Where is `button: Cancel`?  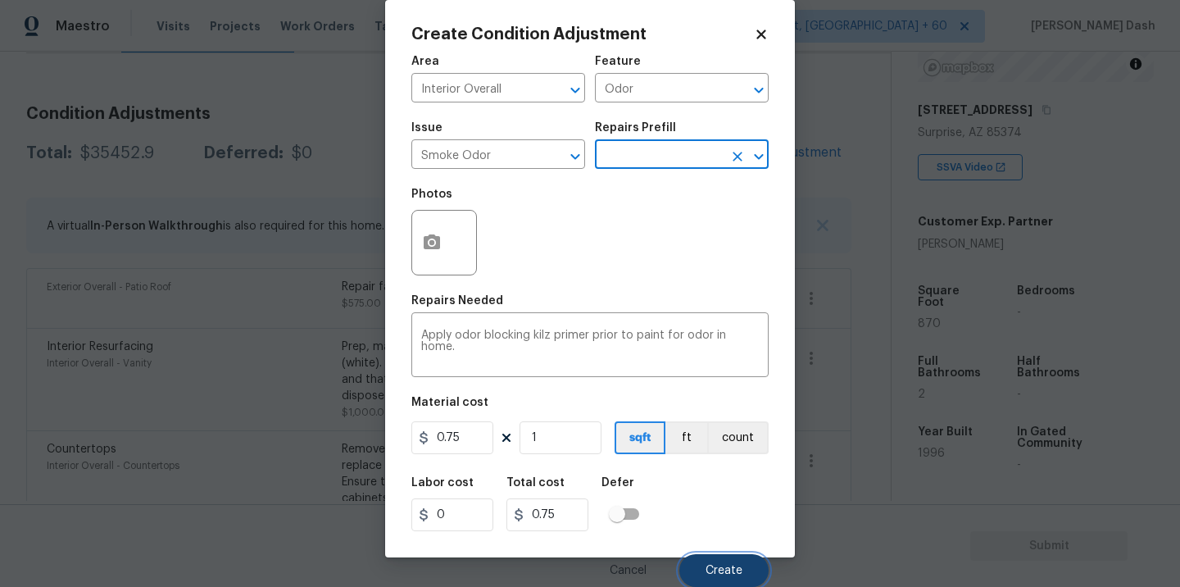
button: Cancel is located at coordinates (628, 570).